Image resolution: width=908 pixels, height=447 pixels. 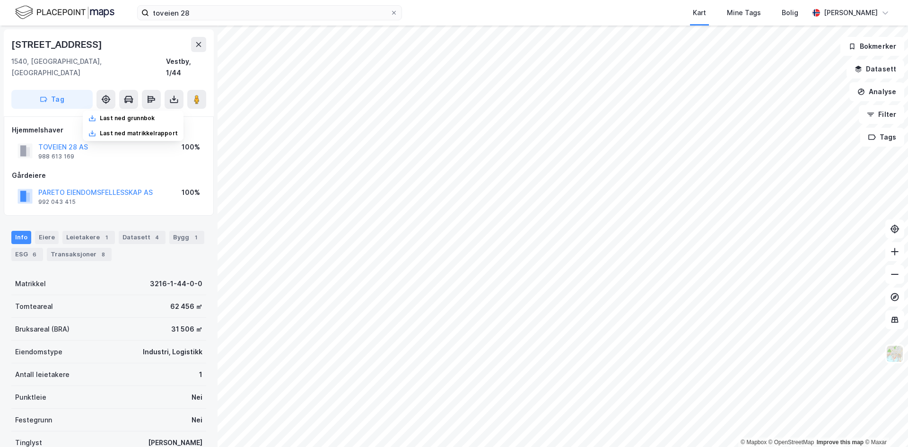 What do you see at coordinates (52, 99) in the screenshot?
I see `button: Tag` at bounding box center [52, 99].